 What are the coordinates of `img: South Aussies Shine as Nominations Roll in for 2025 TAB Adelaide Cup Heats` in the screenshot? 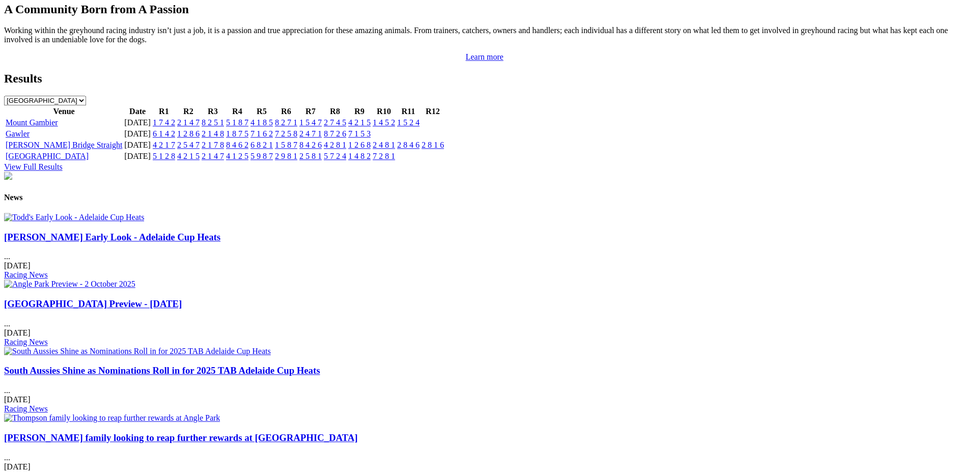 It's located at (138, 351).